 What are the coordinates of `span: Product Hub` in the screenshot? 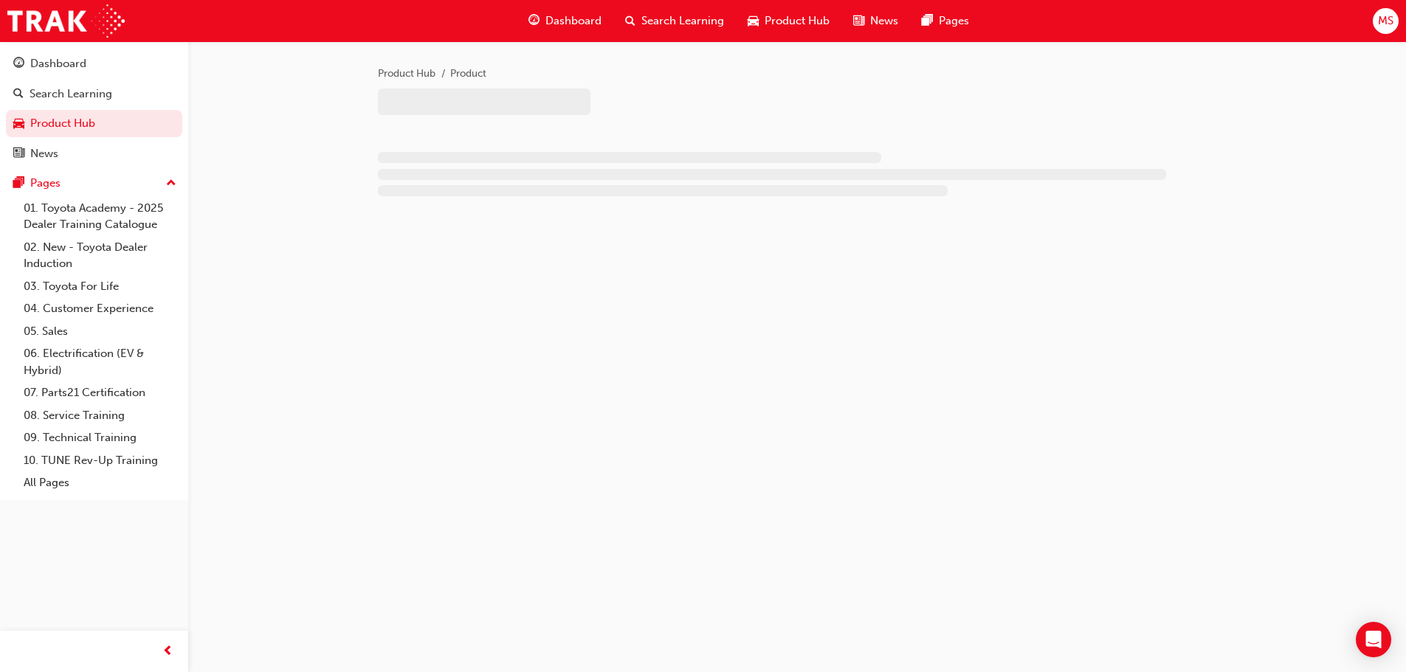 It's located at (797, 21).